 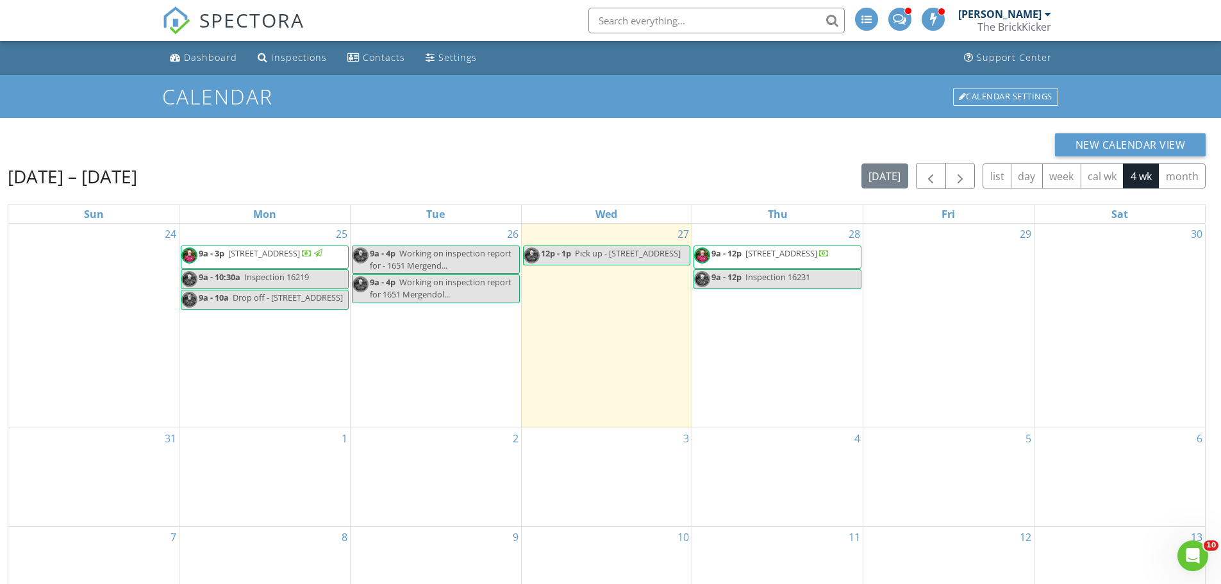 I want to click on span: 9a - 10a, so click(x=213, y=297).